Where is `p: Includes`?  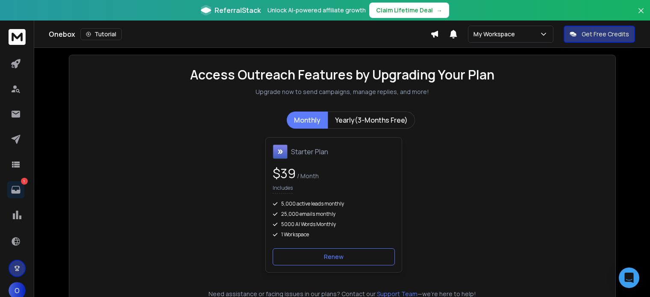
p: Includes is located at coordinates (283, 189).